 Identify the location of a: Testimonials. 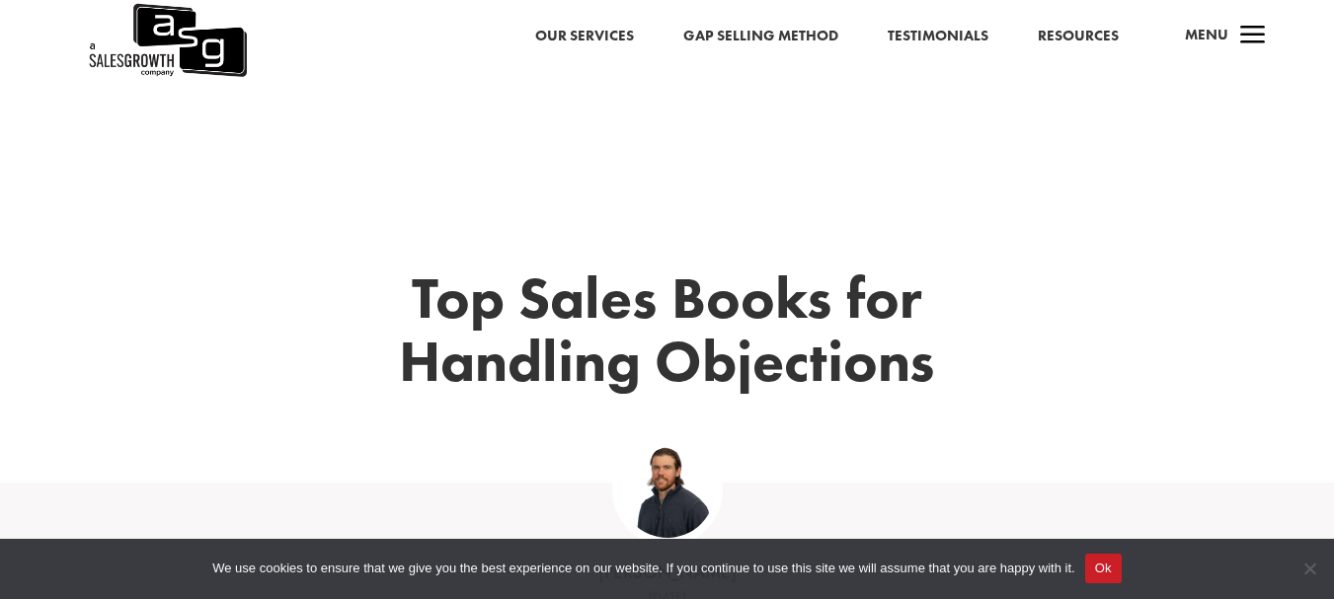
(938, 37).